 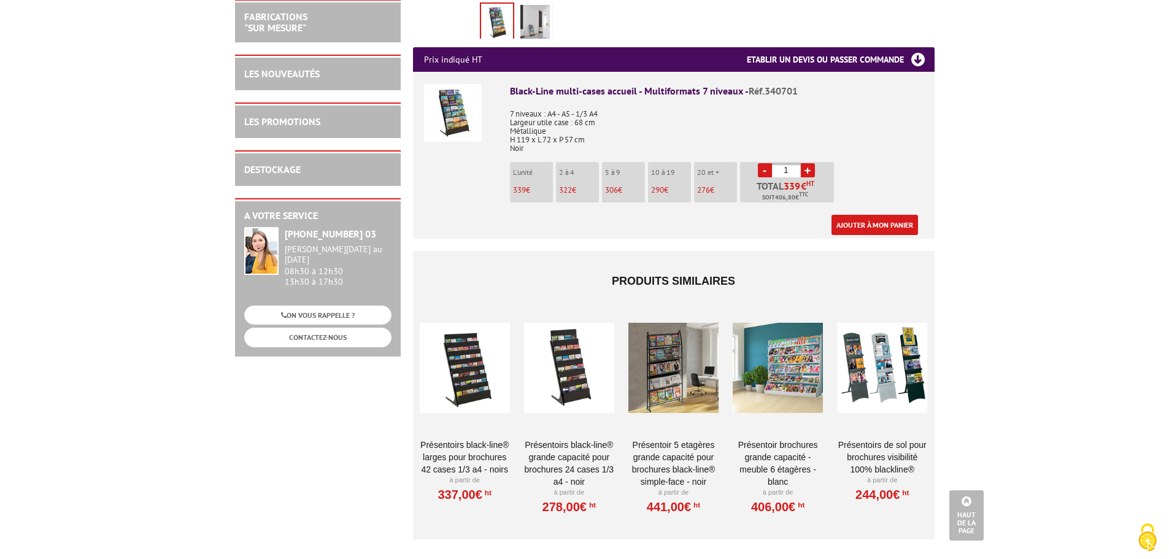 What do you see at coordinates (611, 190) in the screenshot?
I see `span: 306` at bounding box center [611, 190].